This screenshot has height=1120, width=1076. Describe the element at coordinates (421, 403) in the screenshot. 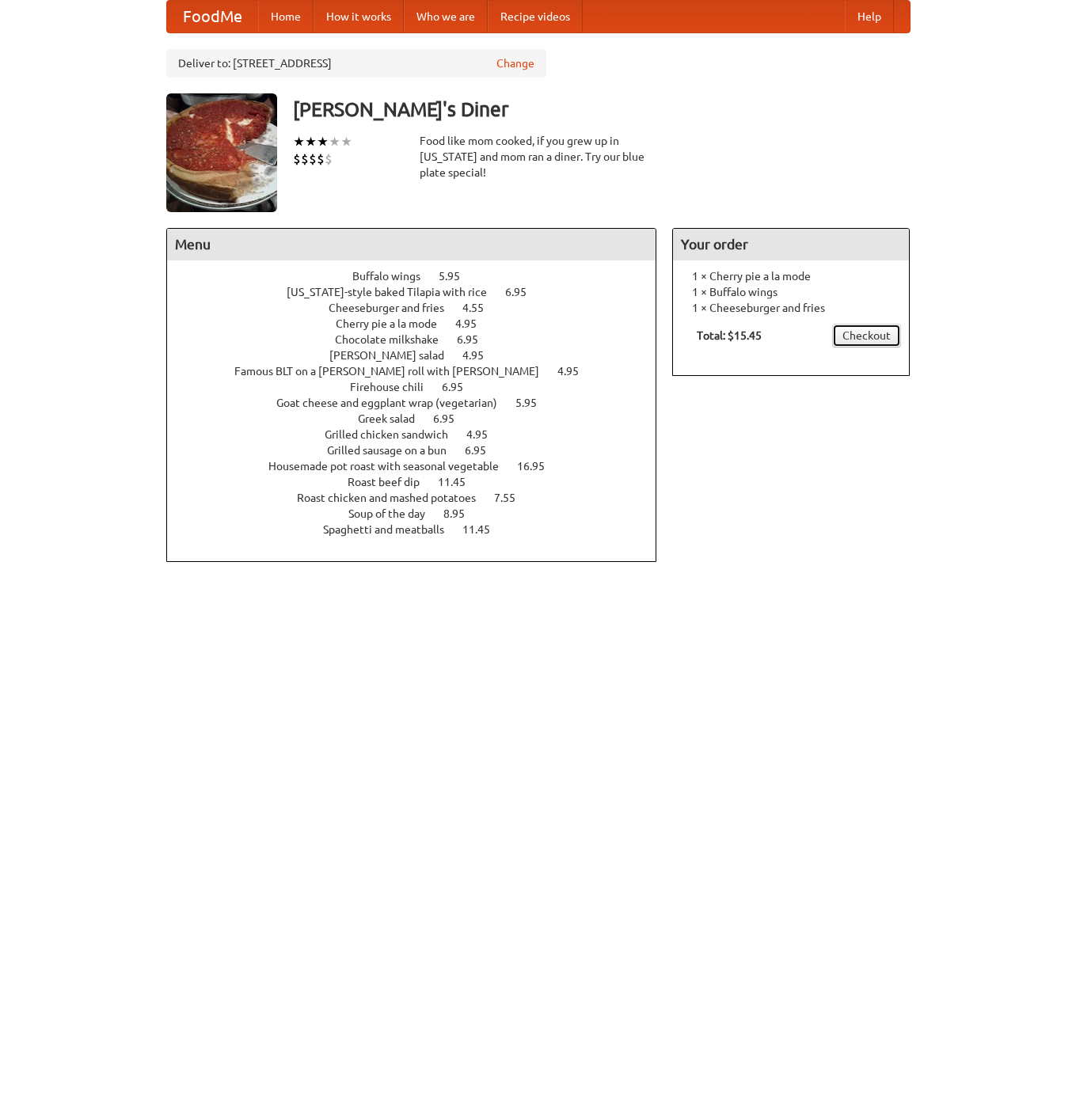

I see `a: Goat cheese and eggplant wrap (vegetarian) 5.95` at that location.